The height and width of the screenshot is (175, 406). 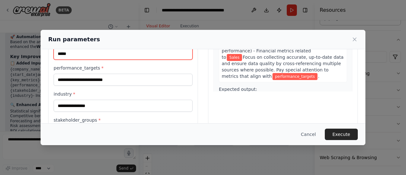 I want to click on span: Focus on collecting accurate, up-to-date data and ensure data quality by cross-referencing multip..., so click(x=282, y=67).